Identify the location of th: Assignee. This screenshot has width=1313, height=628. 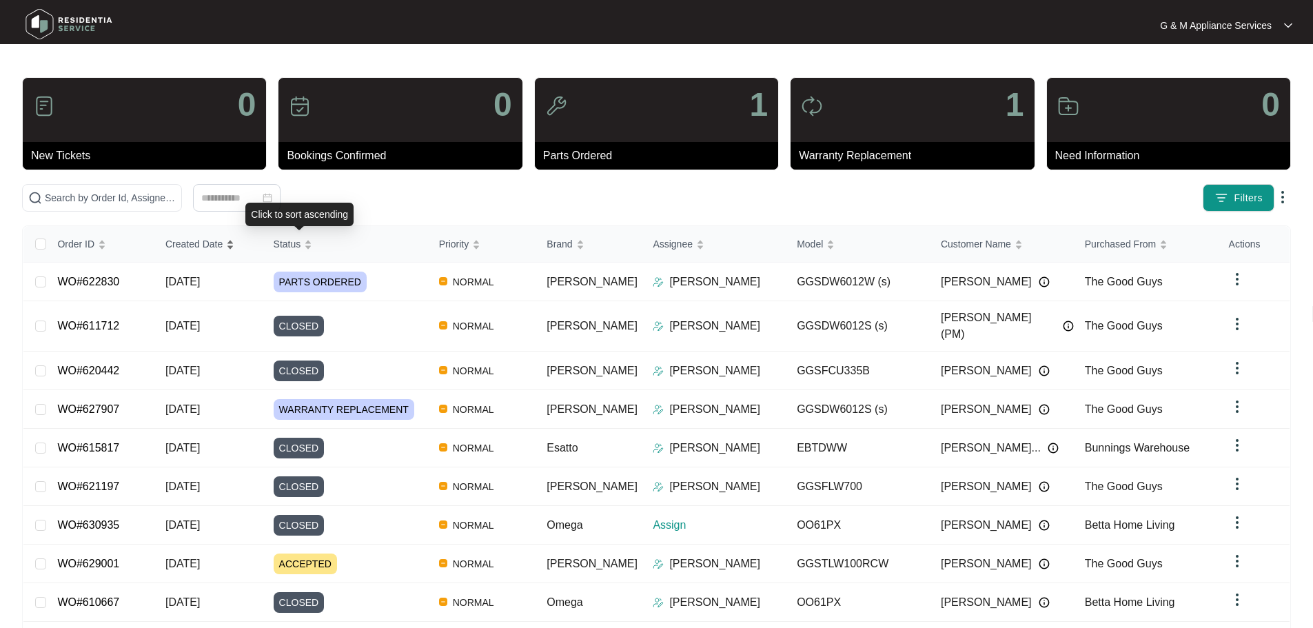
(713, 244).